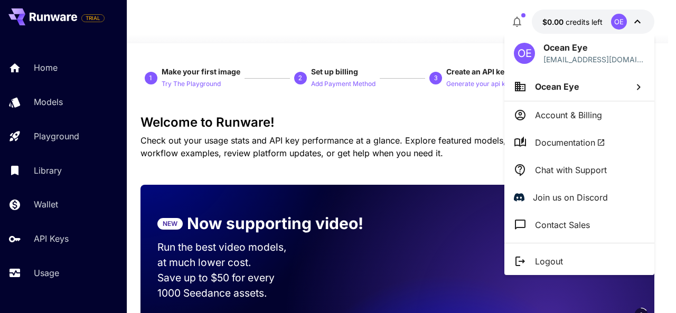 The height and width of the screenshot is (313, 676). Describe the element at coordinates (594, 48) in the screenshot. I see `p: Ocean Eye` at that location.